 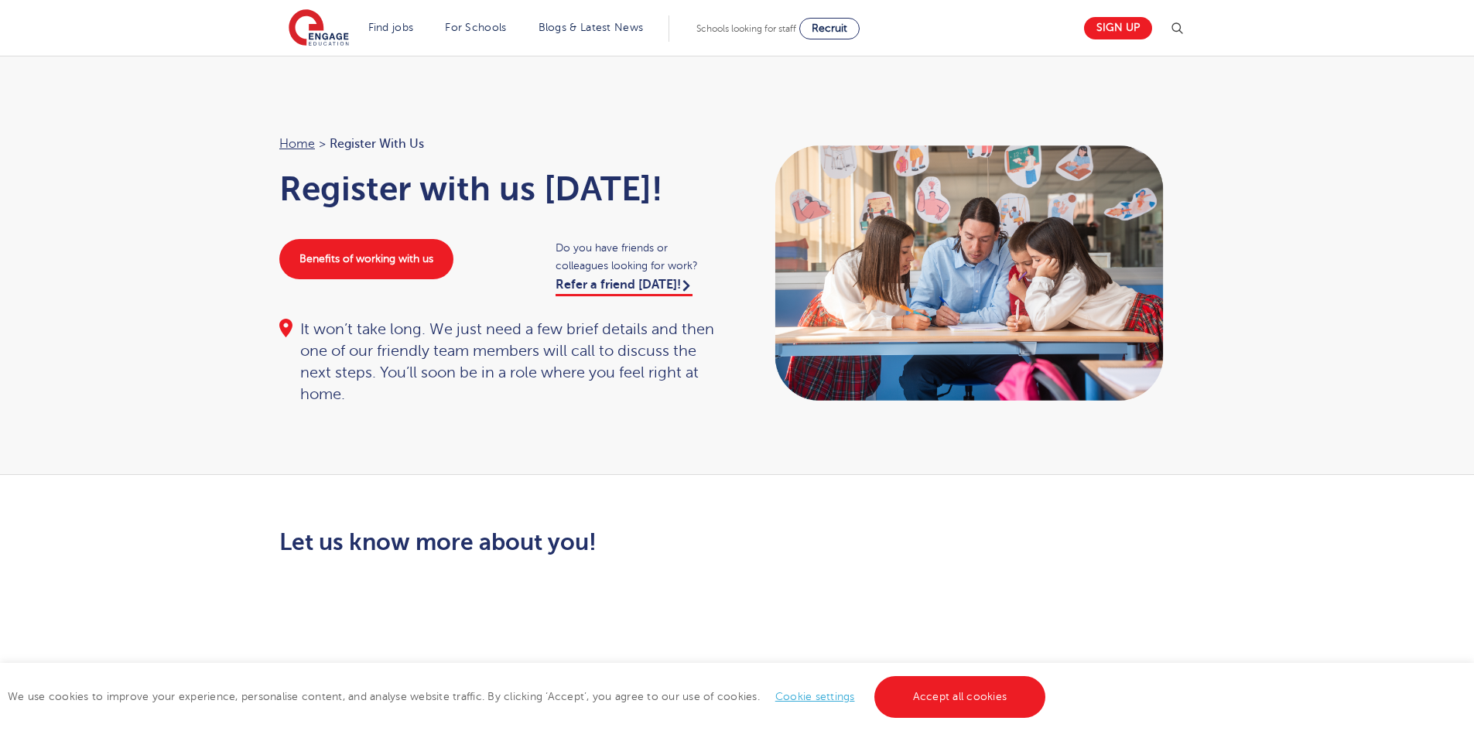 What do you see at coordinates (528, 696) in the screenshot?
I see `span: We use cookies to improve your experience, personalise content, and analyse website traffic. By c...` at bounding box center [528, 696].